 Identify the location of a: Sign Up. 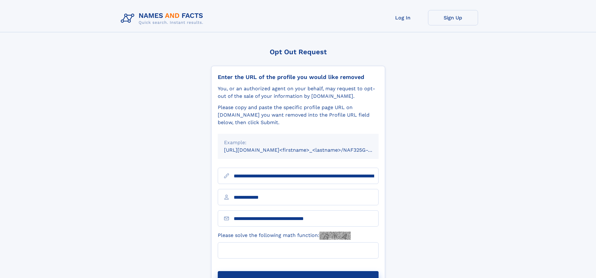
(453, 18).